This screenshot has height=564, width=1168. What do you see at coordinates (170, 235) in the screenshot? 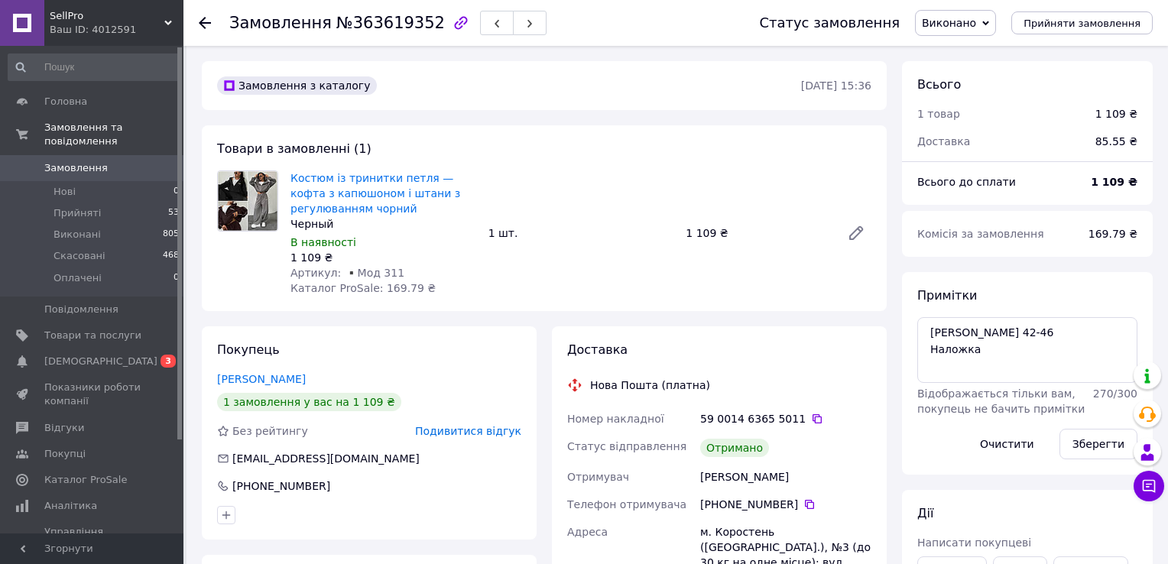
I see `span: 805` at bounding box center [170, 235].